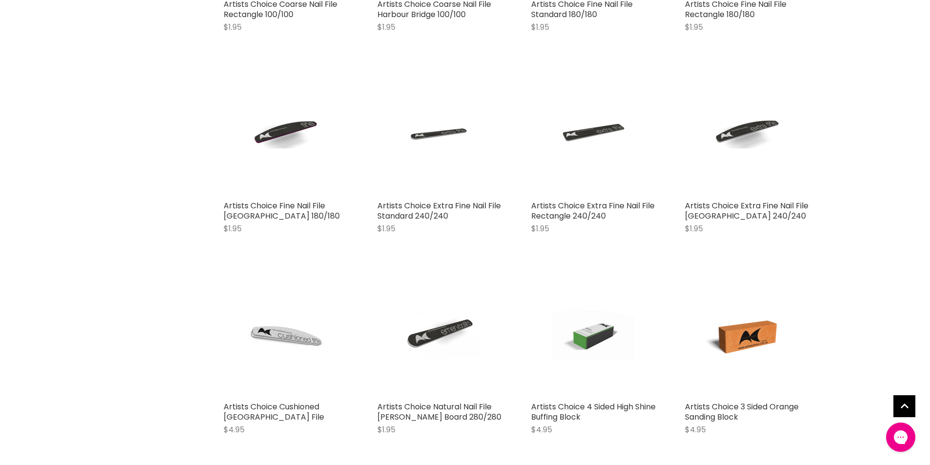 This screenshot has height=465, width=930. I want to click on button: Open gorgias live chat, so click(20, 18).